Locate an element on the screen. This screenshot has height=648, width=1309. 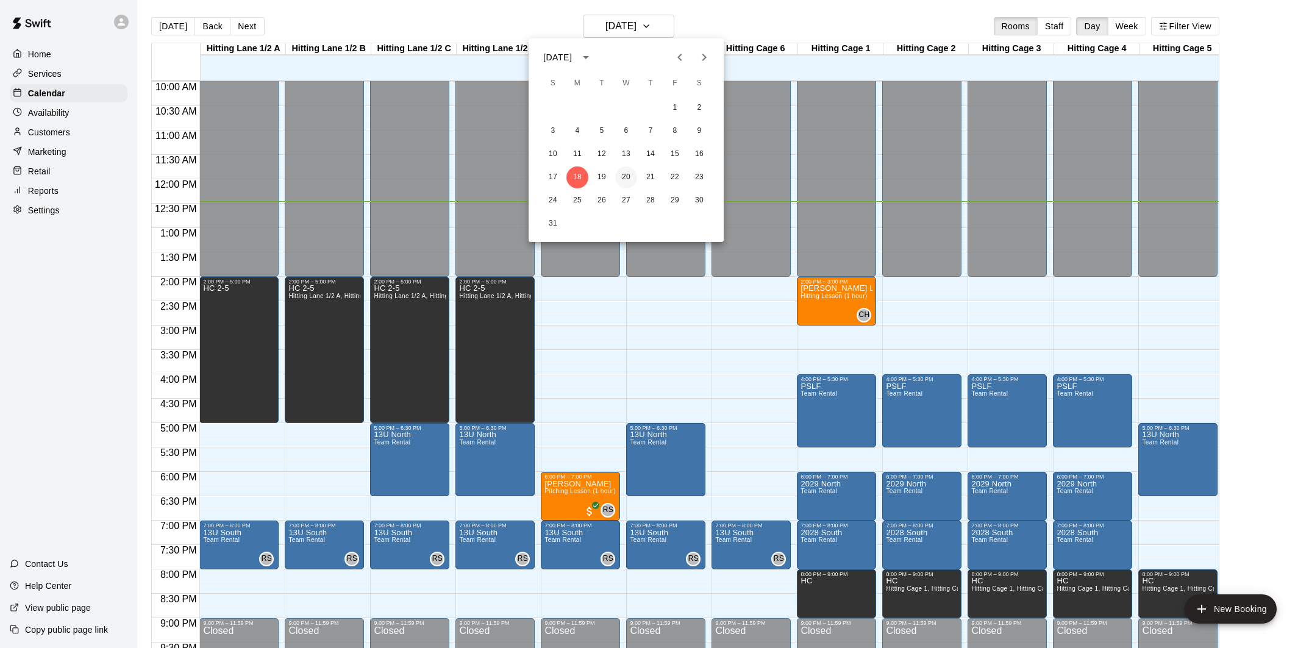
button: 22 is located at coordinates (675, 177).